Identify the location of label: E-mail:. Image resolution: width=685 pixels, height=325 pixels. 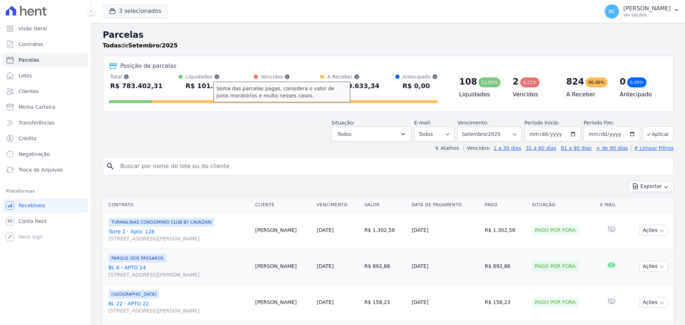
(423, 123).